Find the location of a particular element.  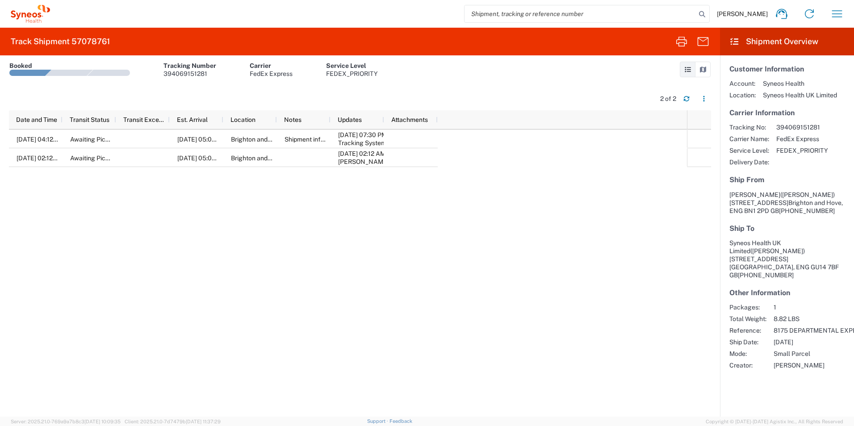

div: Tracking Number is located at coordinates (190, 66).